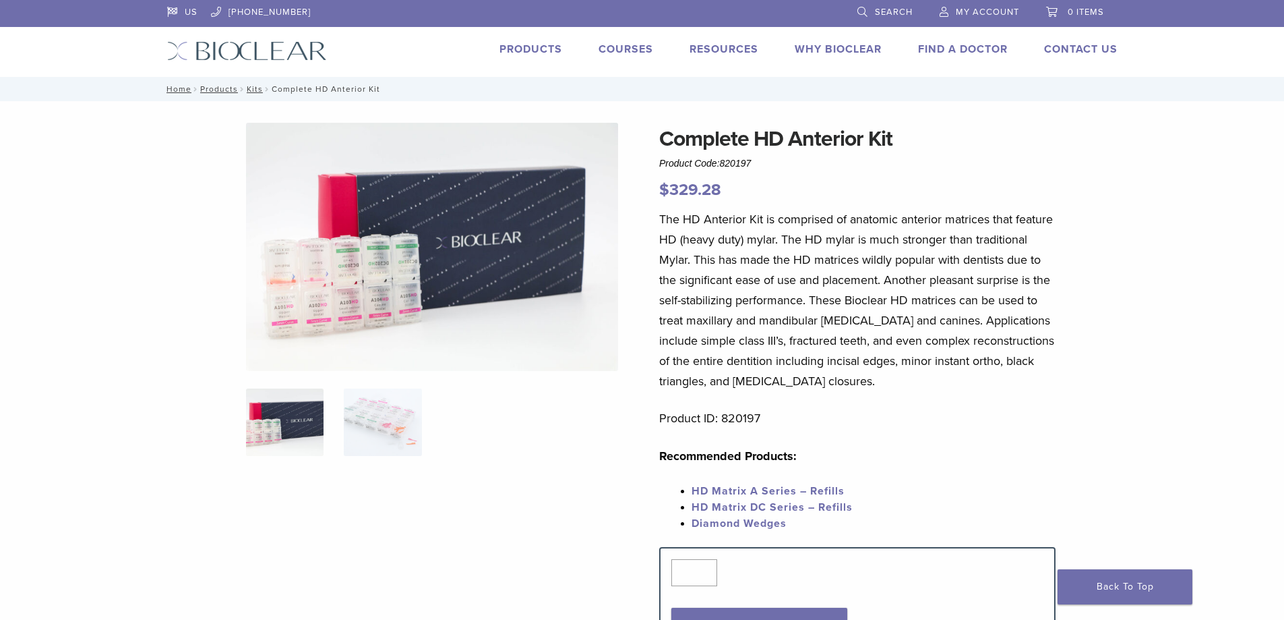  What do you see at coordinates (858, 300) in the screenshot?
I see `p: The HD Anterior Kit is comprised of anatomic anterior matrices that feature HD (heavy duty) mylar...` at bounding box center [858, 300].